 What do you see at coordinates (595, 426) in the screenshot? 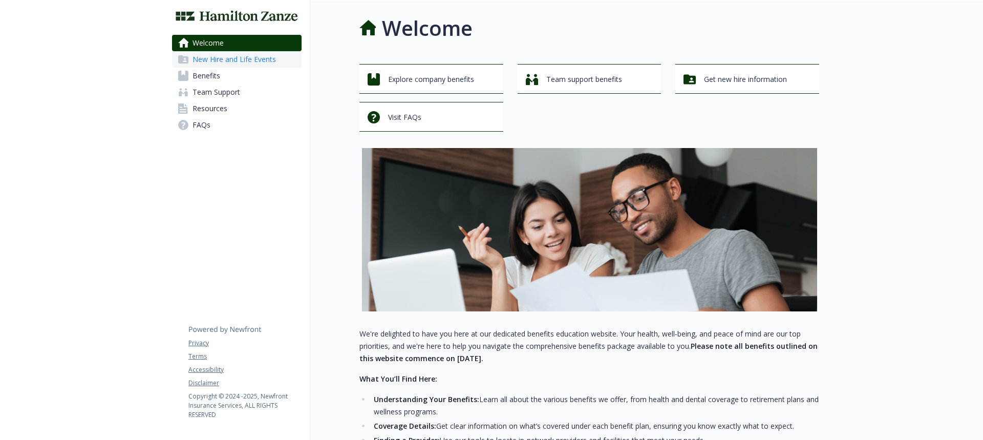
I see `li: Get clear information on what’s covered under each benefit plan, ensuring you know exactly what t...` at bounding box center [595, 426].